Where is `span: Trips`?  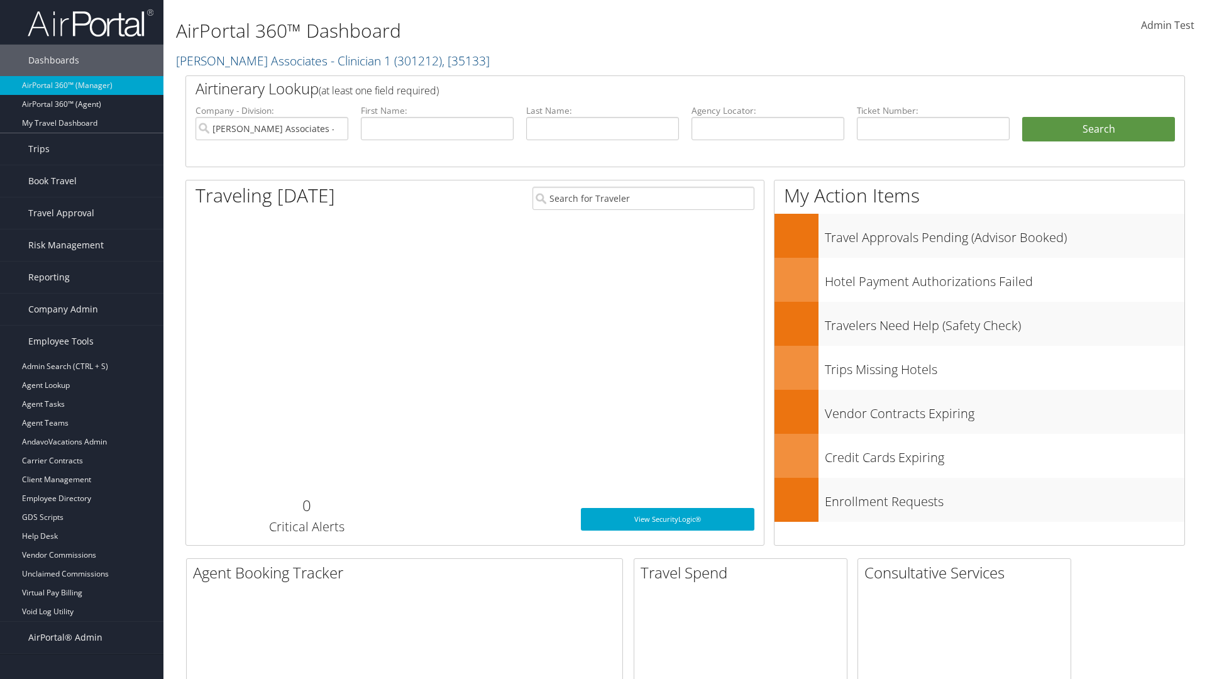
span: Trips is located at coordinates (39, 149).